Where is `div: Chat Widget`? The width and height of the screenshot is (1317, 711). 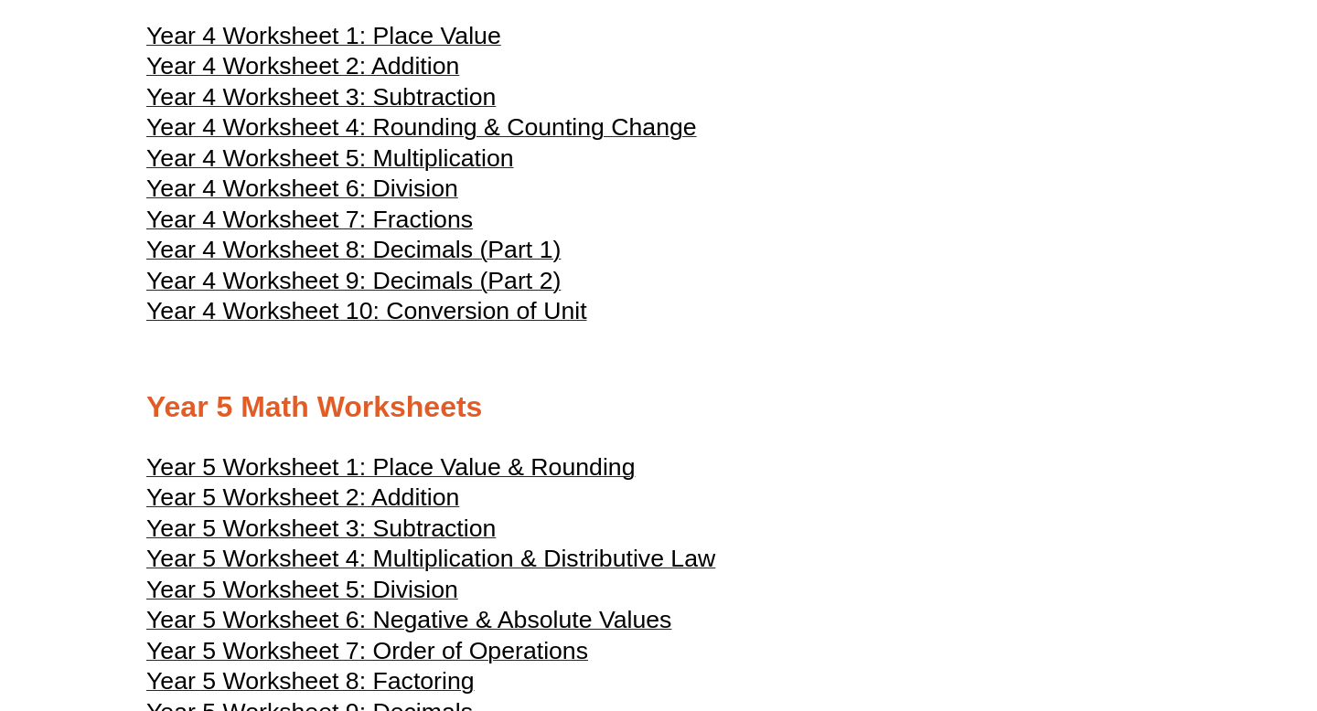
div: Chat Widget is located at coordinates (1159, 608).